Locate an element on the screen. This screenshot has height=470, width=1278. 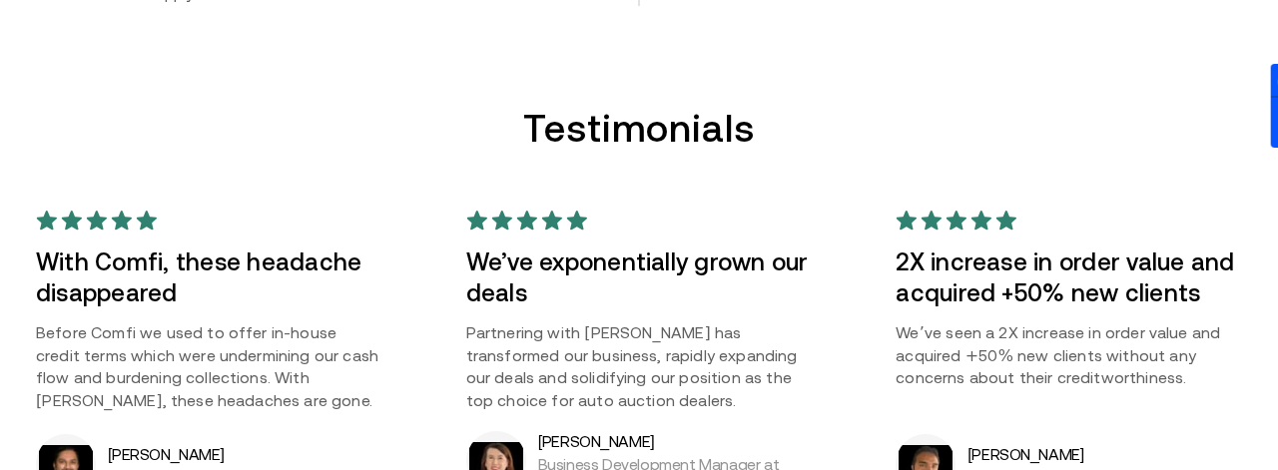
h3: 2X increase in order value and acquired +50% new clients is located at coordinates (1068, 278).